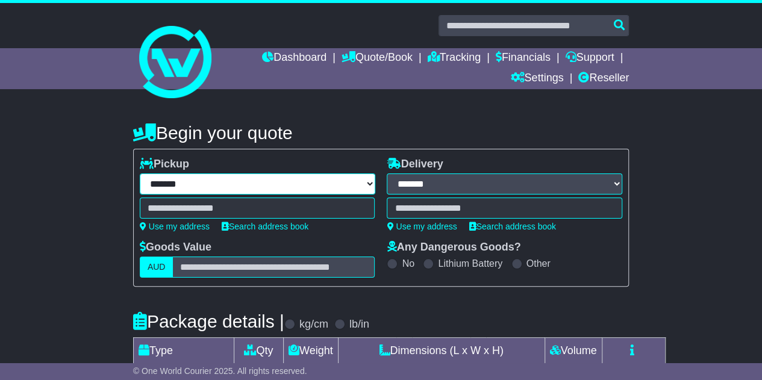  Describe the element at coordinates (183, 351) in the screenshot. I see `td: Type` at that location.